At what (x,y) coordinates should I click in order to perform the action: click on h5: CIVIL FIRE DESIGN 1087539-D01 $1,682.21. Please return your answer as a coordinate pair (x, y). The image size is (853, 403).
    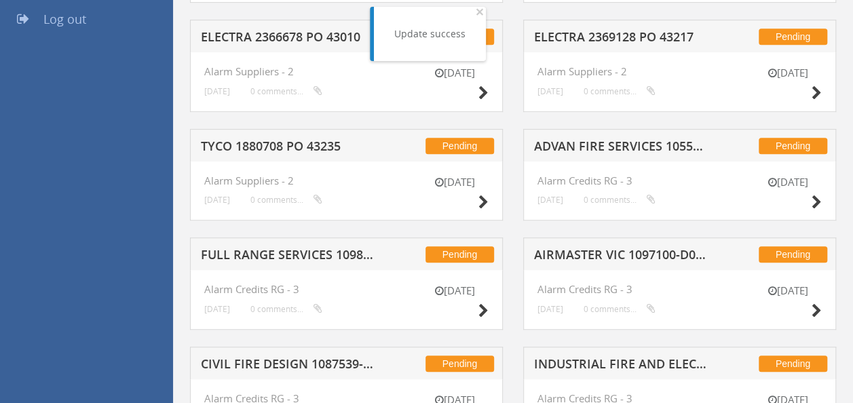
    Looking at the image, I should click on (288, 366).